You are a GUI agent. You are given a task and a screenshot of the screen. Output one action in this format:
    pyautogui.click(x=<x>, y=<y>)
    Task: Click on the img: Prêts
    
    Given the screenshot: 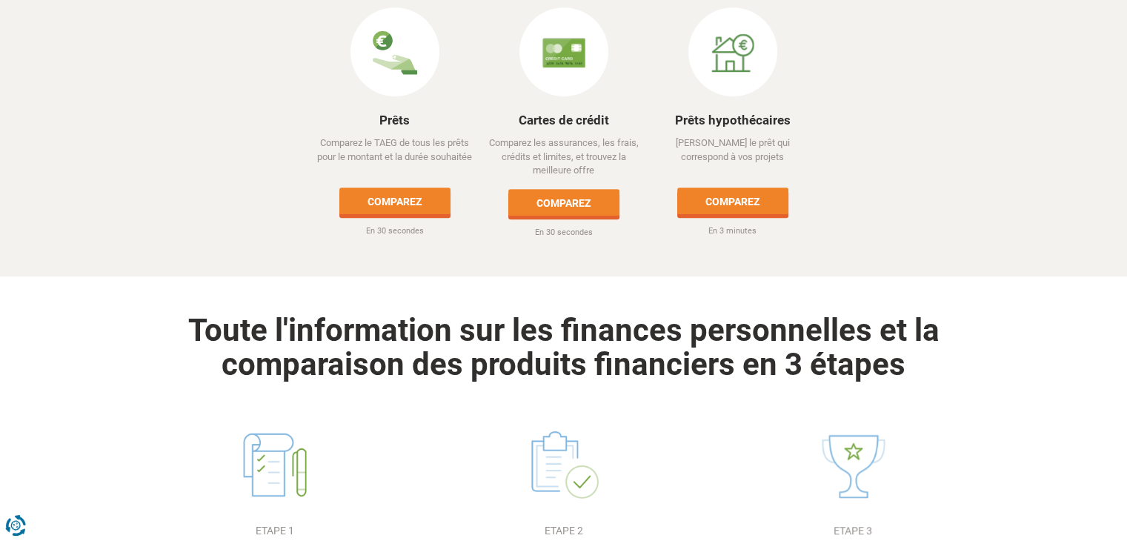 What is the action you would take?
    pyautogui.click(x=395, y=53)
    